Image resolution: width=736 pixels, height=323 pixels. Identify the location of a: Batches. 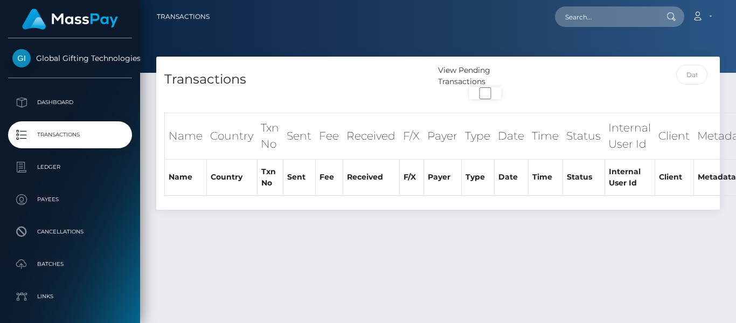
(70, 264).